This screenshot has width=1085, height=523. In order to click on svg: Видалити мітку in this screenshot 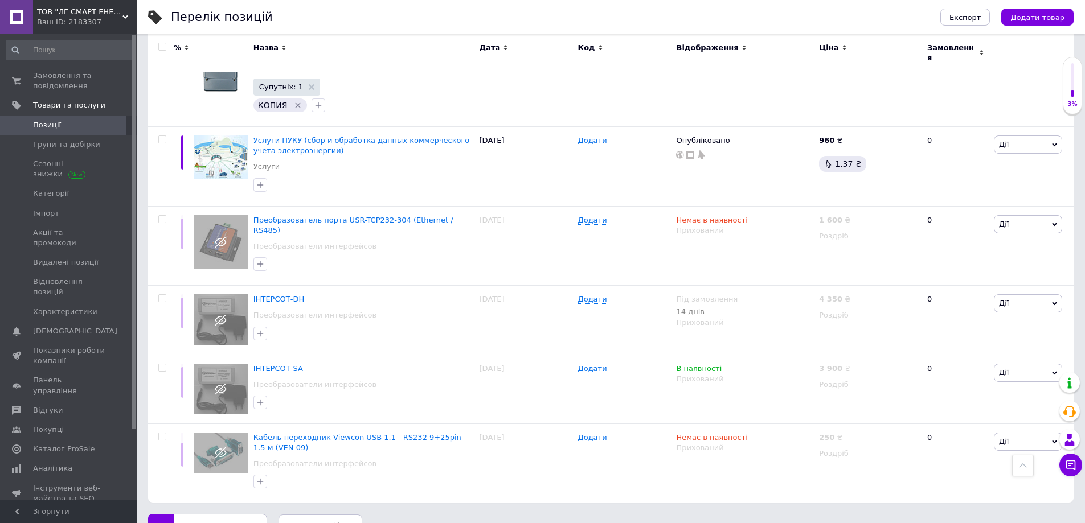, I will do `click(298, 105)`.